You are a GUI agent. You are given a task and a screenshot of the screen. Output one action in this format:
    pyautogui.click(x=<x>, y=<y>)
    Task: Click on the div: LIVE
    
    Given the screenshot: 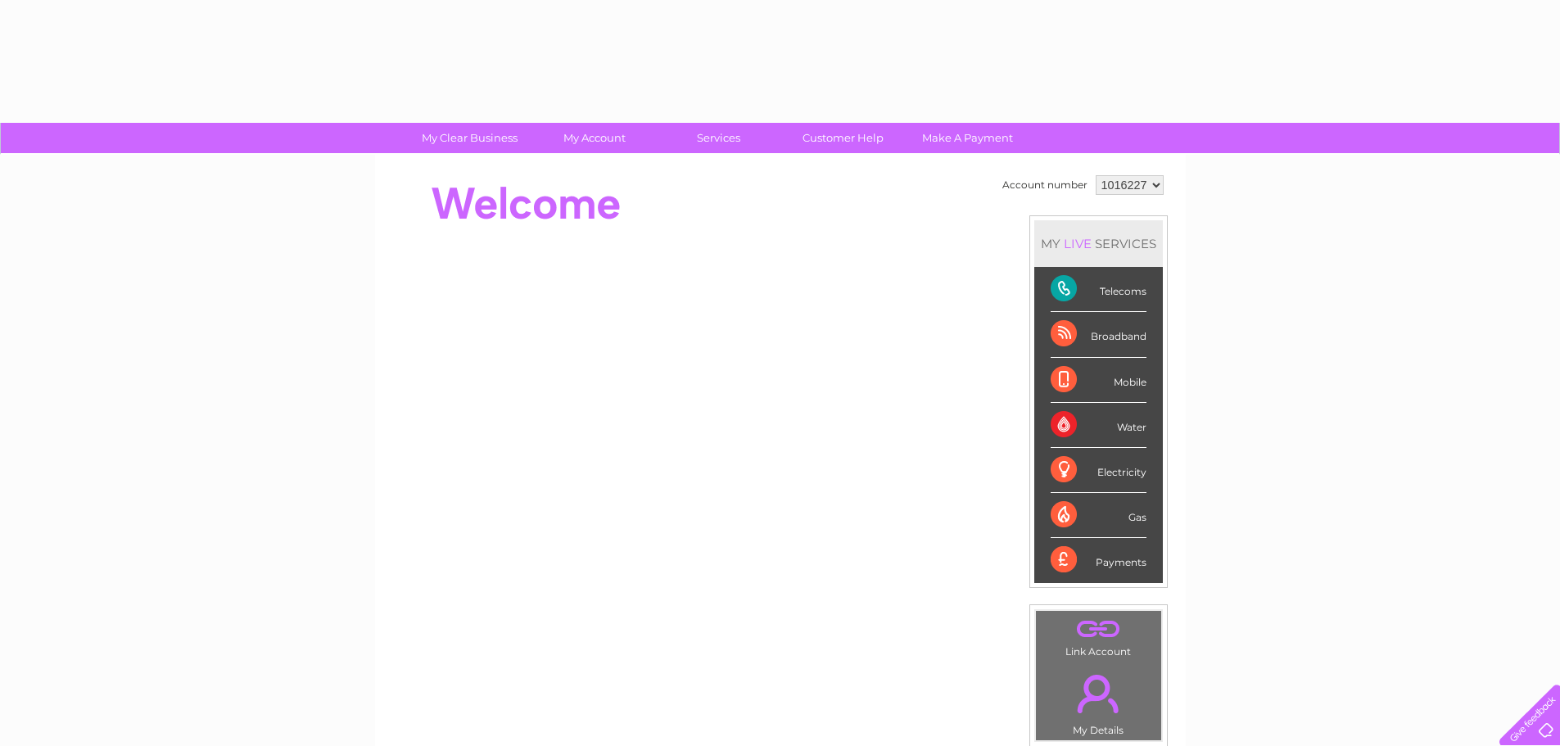 What is the action you would take?
    pyautogui.click(x=1078, y=243)
    